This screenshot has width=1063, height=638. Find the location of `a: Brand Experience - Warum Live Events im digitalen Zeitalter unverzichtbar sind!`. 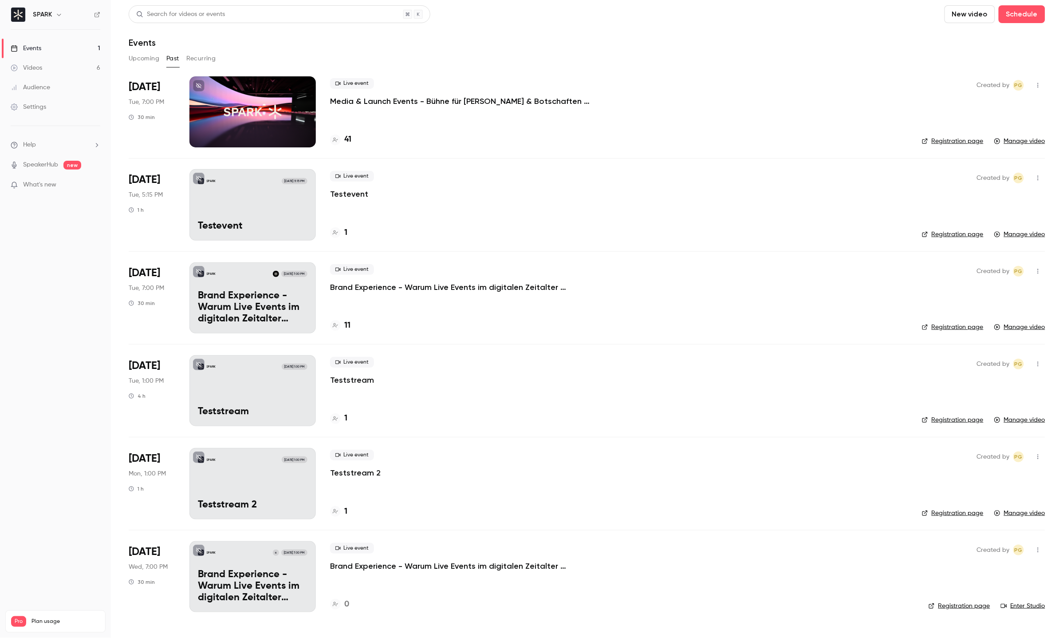

a: Brand Experience - Warum Live Events im digitalen Zeitalter unverzichtbar sind! is located at coordinates (463, 287).